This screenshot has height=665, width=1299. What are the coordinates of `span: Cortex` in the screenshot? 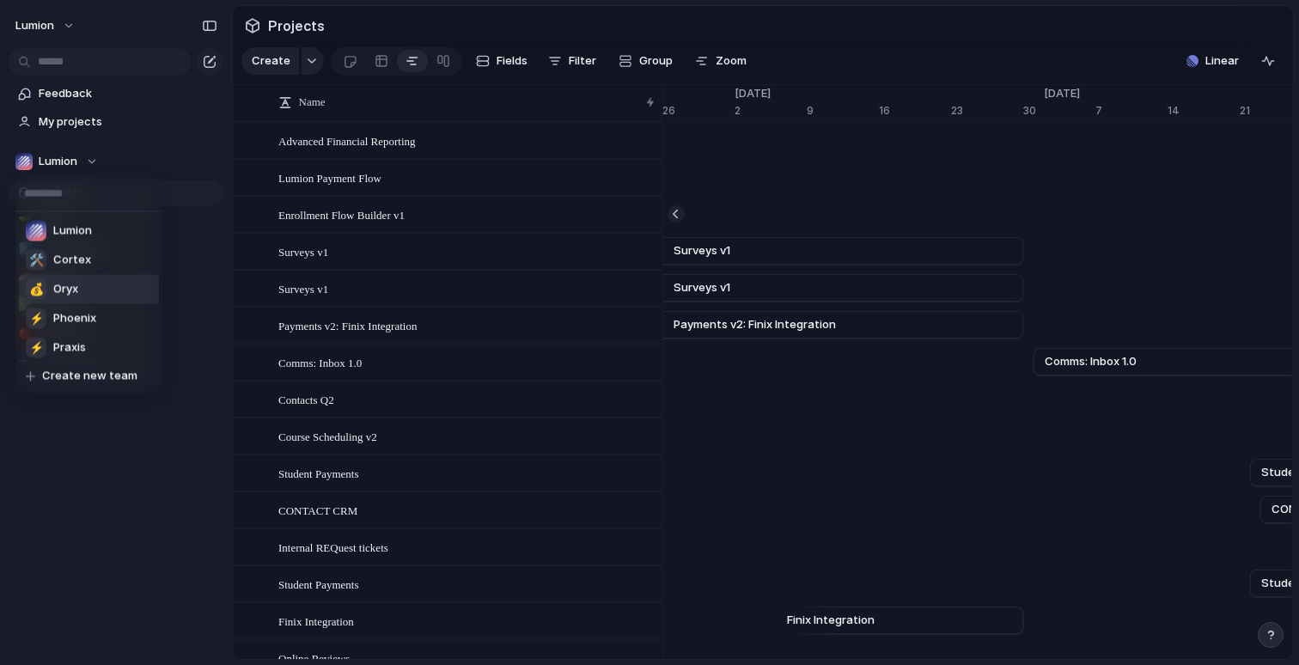 It's located at (72, 260).